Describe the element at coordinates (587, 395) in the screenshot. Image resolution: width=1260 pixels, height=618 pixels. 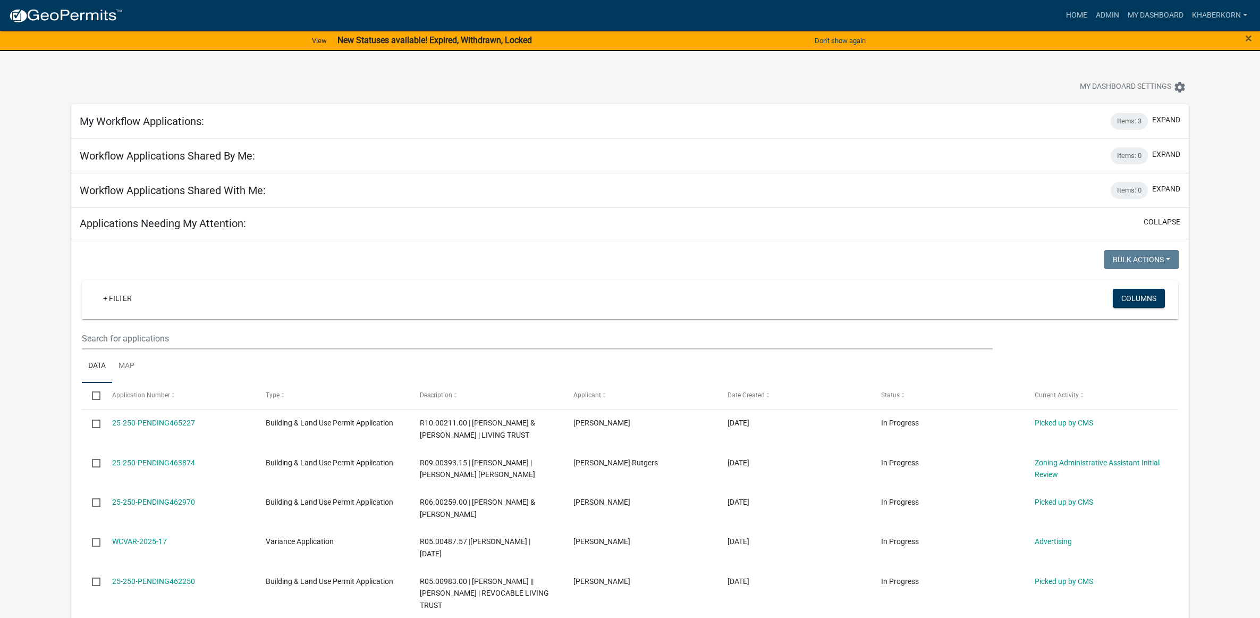
I see `span: Applicant` at that location.